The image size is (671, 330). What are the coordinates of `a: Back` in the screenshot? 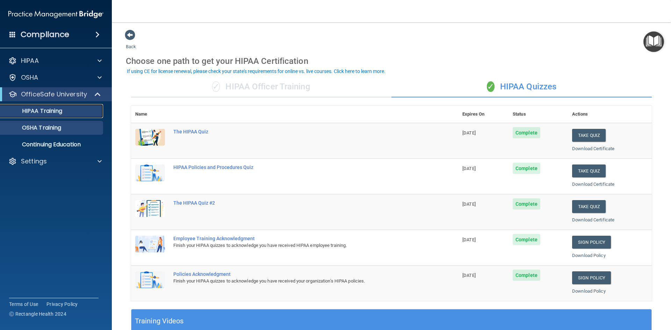 It's located at (131, 42).